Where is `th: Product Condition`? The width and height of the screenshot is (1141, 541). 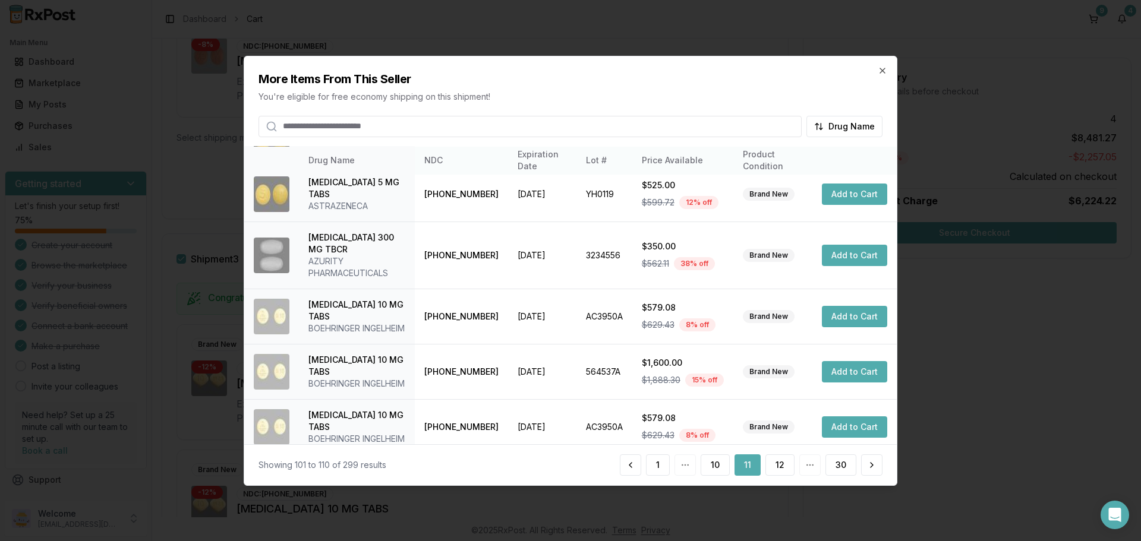
th: Product Condition is located at coordinates (773, 160).